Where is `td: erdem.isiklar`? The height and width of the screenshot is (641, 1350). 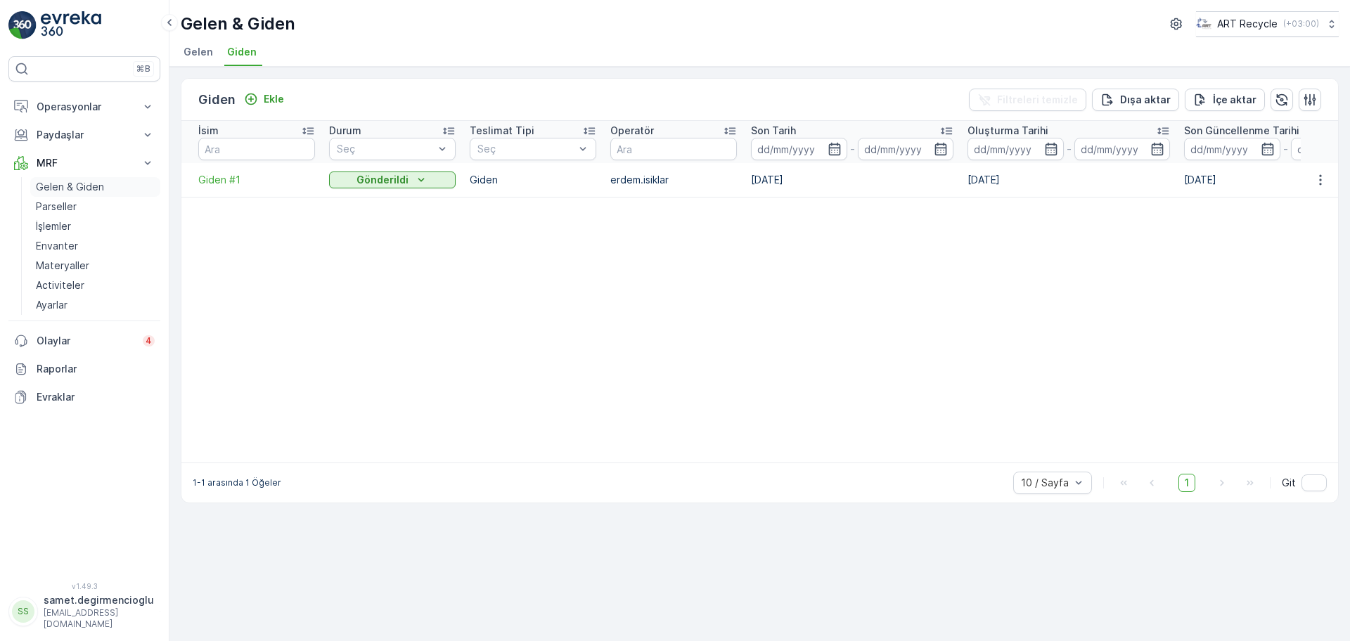
td: erdem.isiklar is located at coordinates (674, 180).